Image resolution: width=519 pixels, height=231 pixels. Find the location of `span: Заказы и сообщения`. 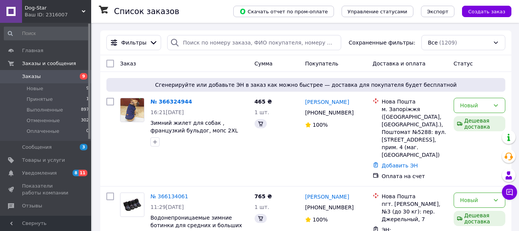

span: Заказы и сообщения is located at coordinates (49, 63).